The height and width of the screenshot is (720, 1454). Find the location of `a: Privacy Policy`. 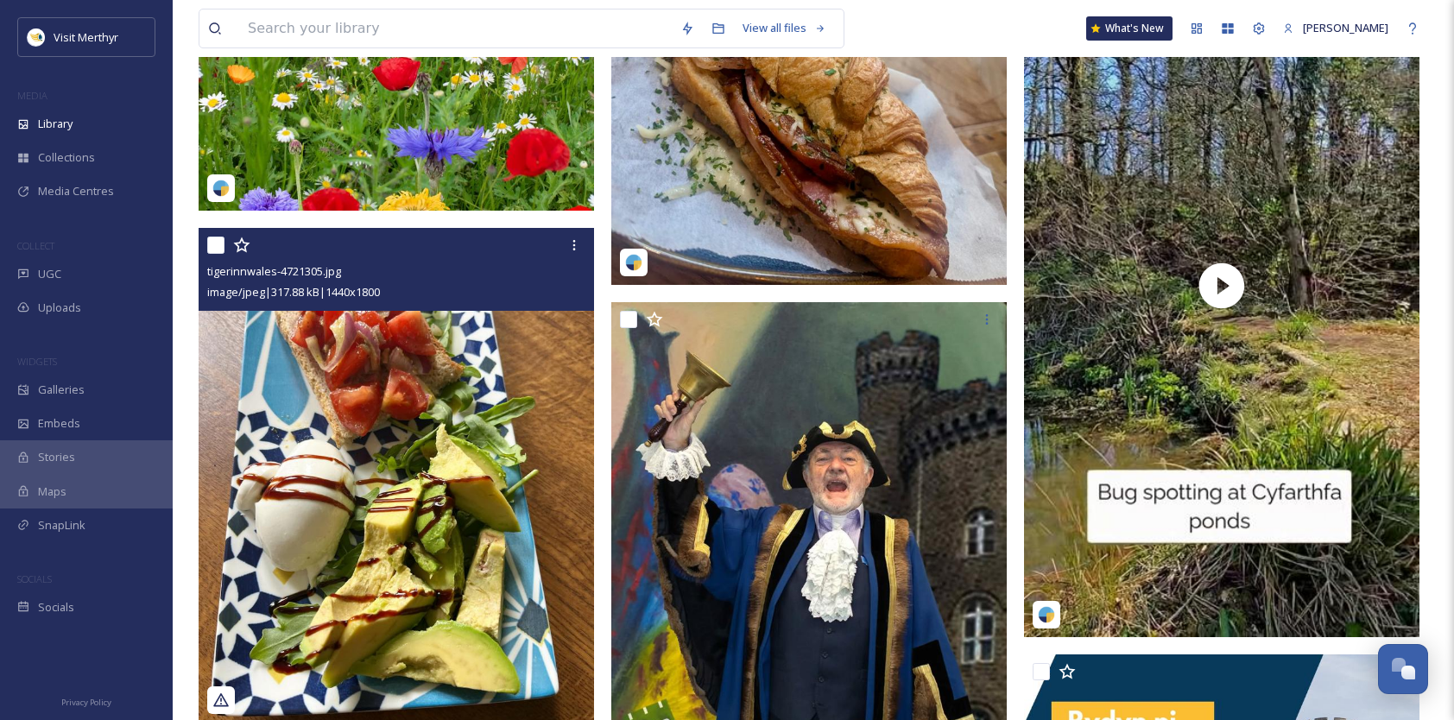

a: Privacy Policy is located at coordinates (86, 701).